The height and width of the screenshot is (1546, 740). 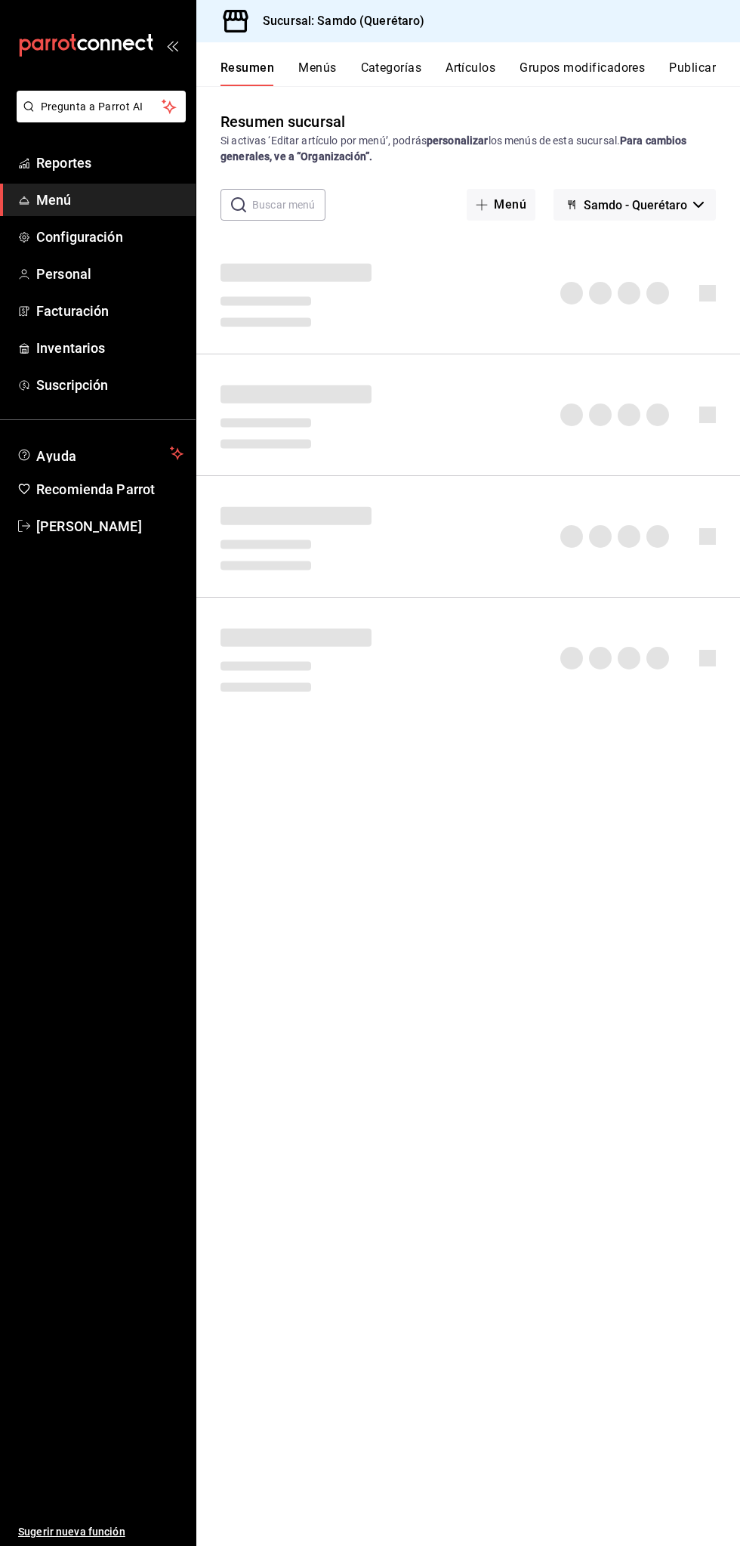 What do you see at coordinates (317, 73) in the screenshot?
I see `button: Menús` at bounding box center [317, 73].